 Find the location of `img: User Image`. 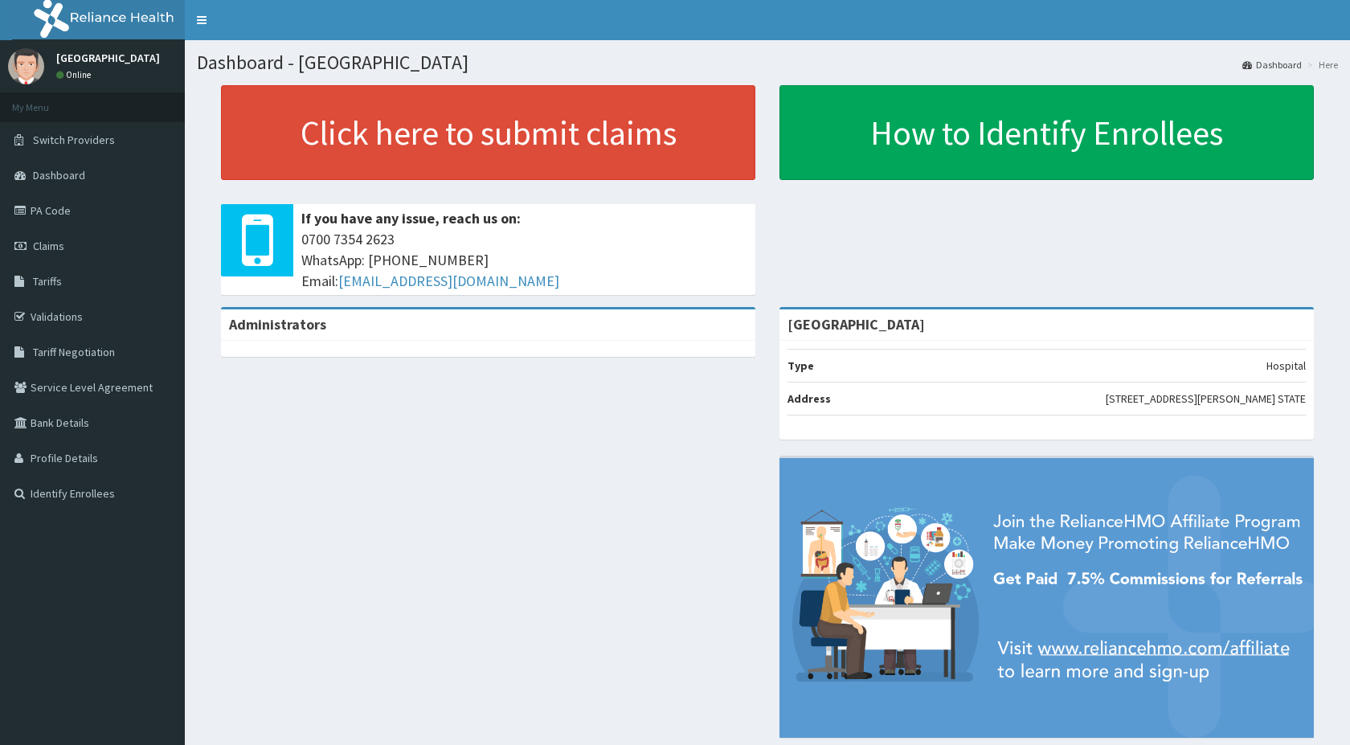

img: User Image is located at coordinates (26, 66).